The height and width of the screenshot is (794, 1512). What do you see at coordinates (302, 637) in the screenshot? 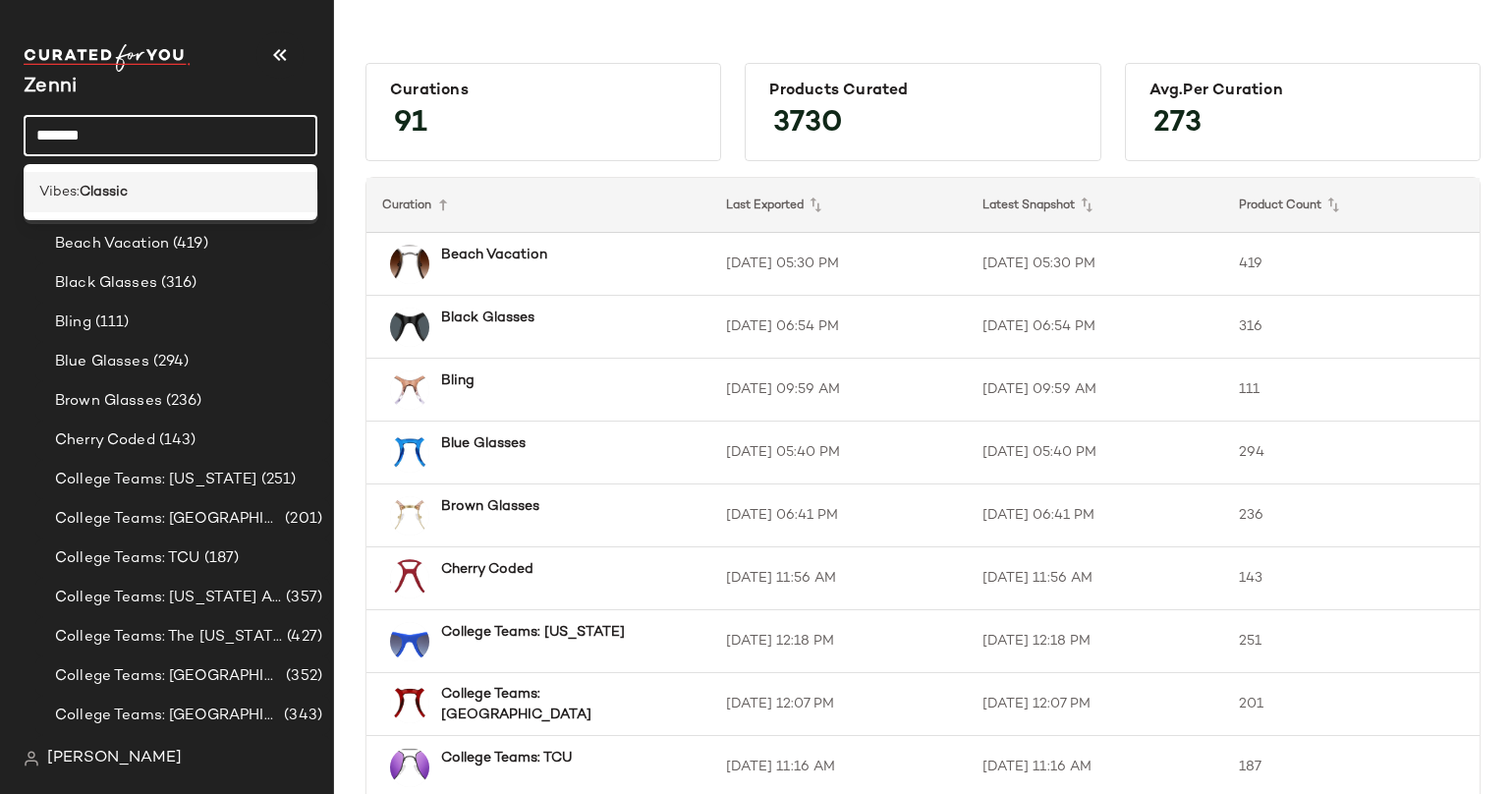
I see `span: (427)` at bounding box center [302, 637].